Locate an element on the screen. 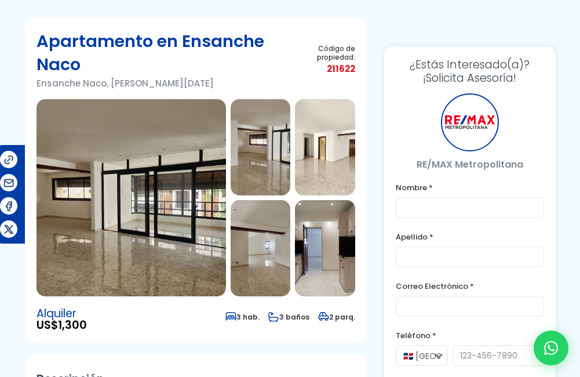 The height and width of the screenshot is (377, 580). span: 3 baños is located at coordinates (289, 317).